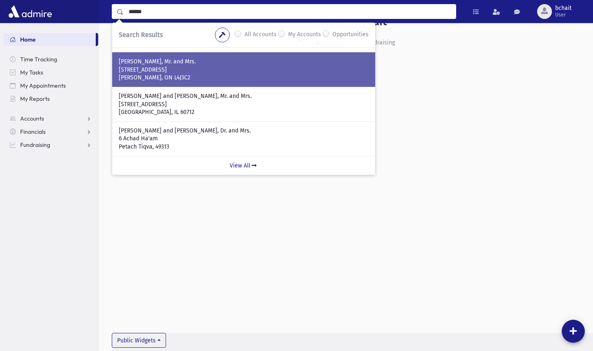 The image size is (593, 351). I want to click on label: All Accounts, so click(261, 35).